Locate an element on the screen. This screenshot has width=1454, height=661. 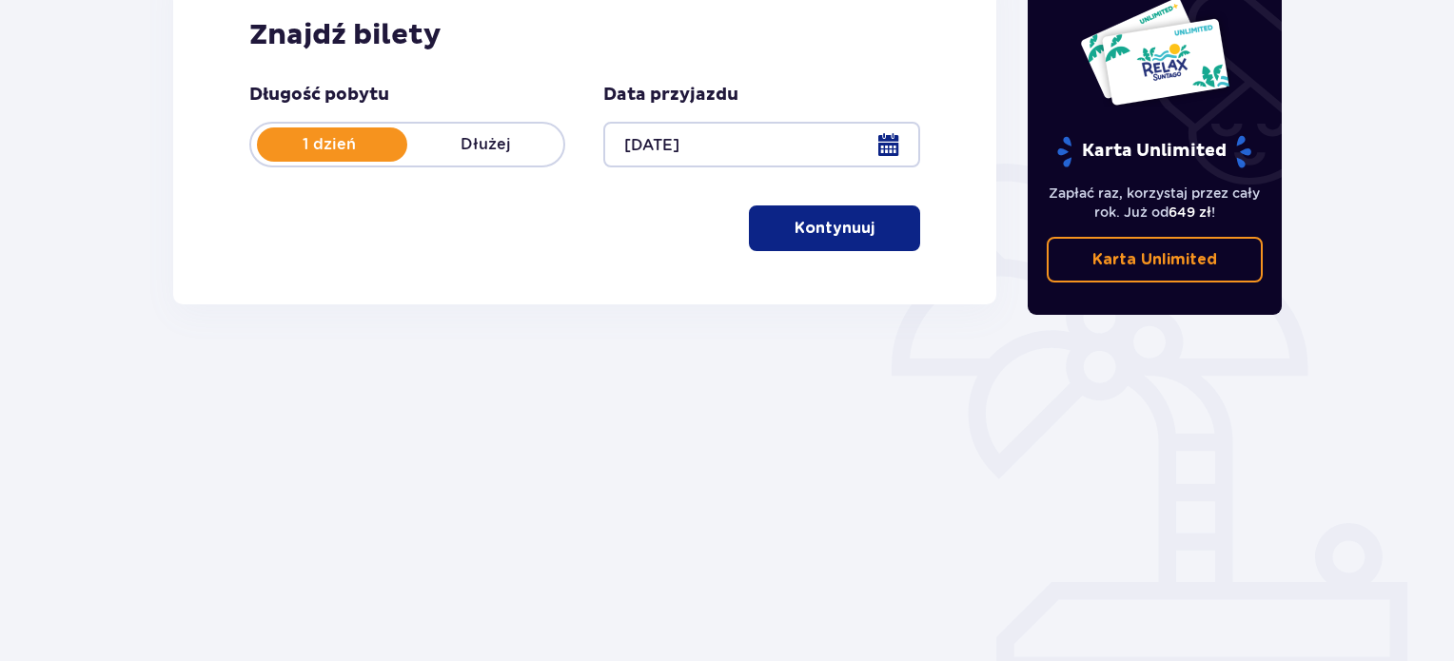
h2: Znajdź bilety is located at coordinates (584, 35).